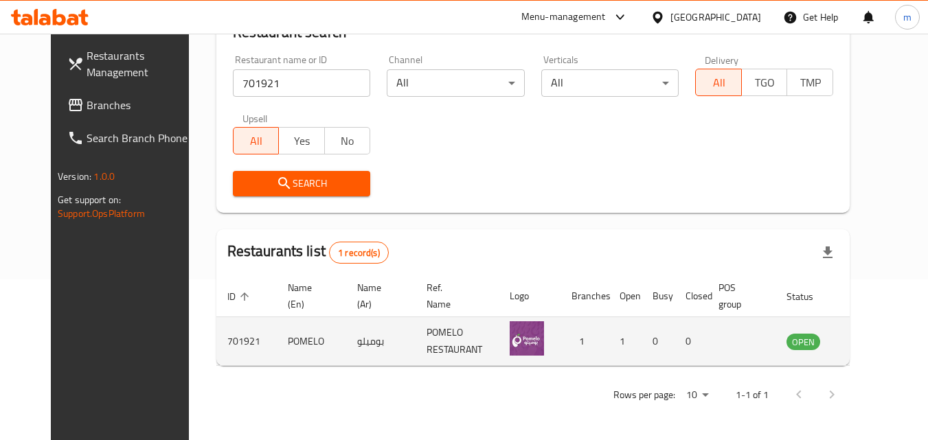  What do you see at coordinates (240, 297) in the screenshot?
I see `span: ID` at bounding box center [240, 297].